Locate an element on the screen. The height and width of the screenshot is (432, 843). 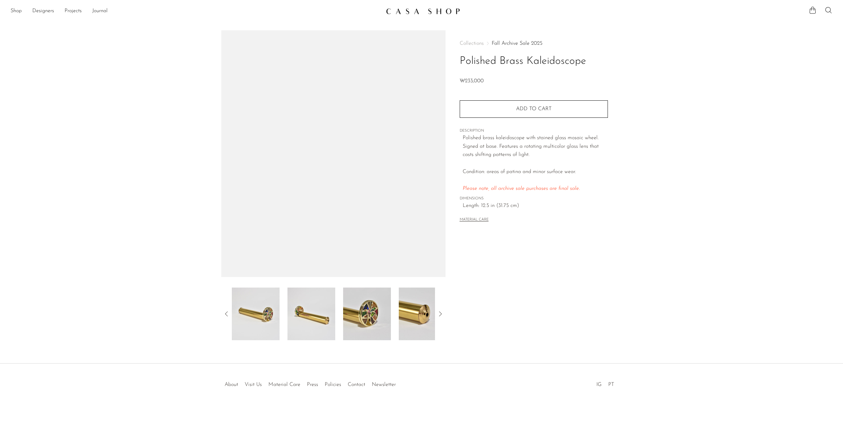
h1: Polished Brass Kaleidoscope is located at coordinates (534, 61).